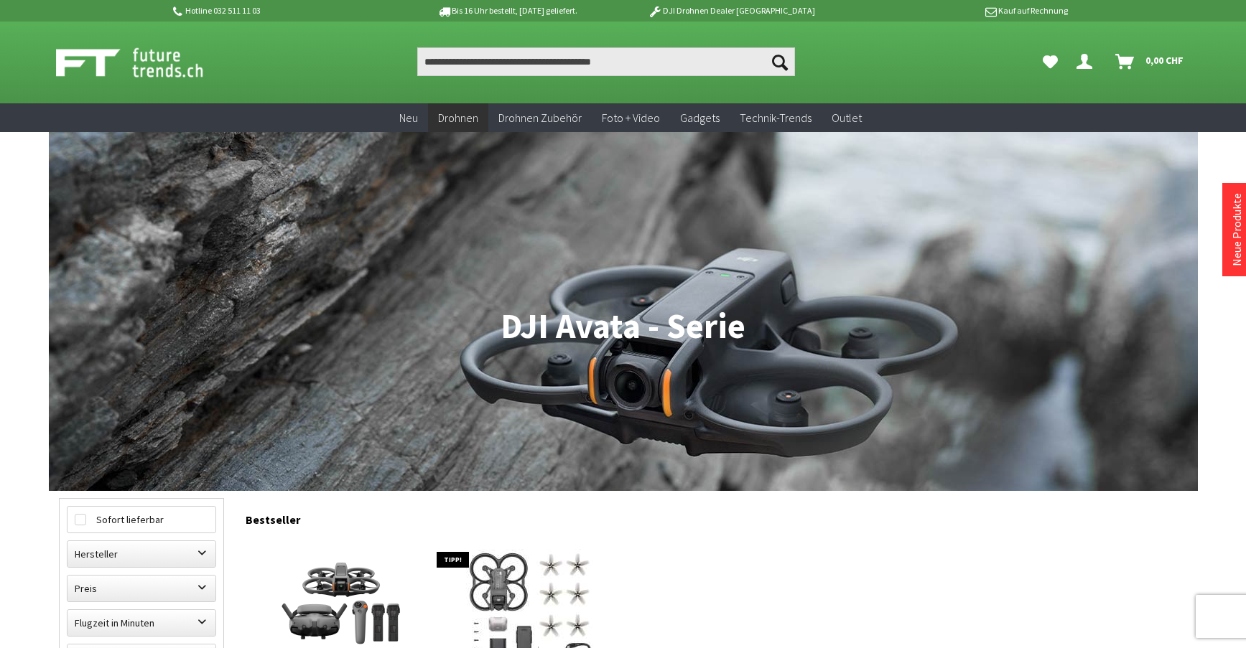 The image size is (1246, 648). I want to click on a: Drohnen, so click(458, 118).